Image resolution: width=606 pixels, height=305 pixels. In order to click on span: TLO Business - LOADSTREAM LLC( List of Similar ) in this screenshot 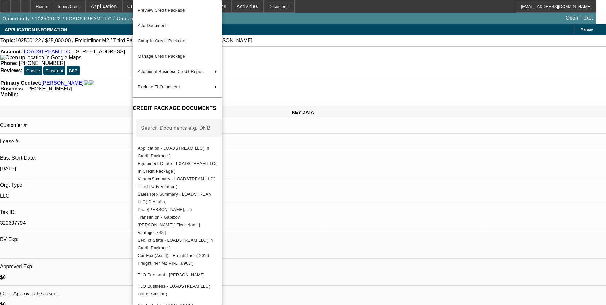, I will do `click(174, 290)`.